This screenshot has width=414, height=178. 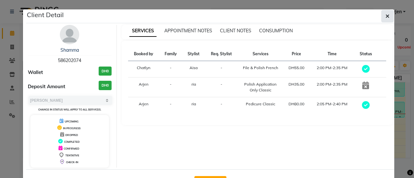 What do you see at coordinates (70, 35) in the screenshot?
I see `img: avatar` at bounding box center [70, 35].